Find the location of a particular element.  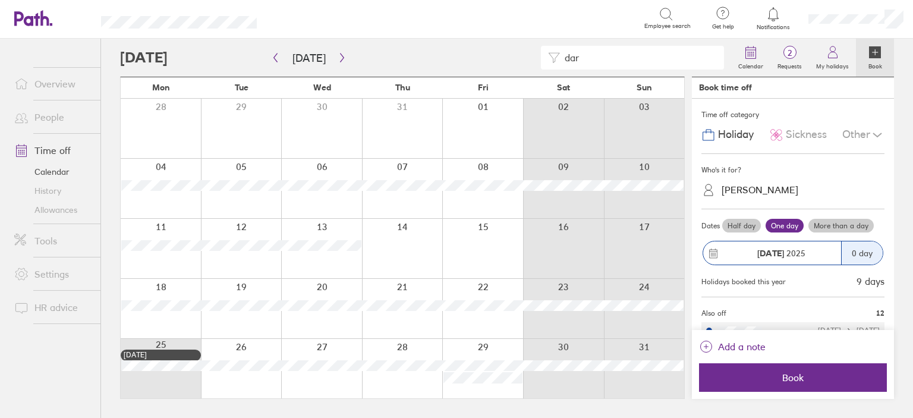

span: Notifications is located at coordinates (773, 27).